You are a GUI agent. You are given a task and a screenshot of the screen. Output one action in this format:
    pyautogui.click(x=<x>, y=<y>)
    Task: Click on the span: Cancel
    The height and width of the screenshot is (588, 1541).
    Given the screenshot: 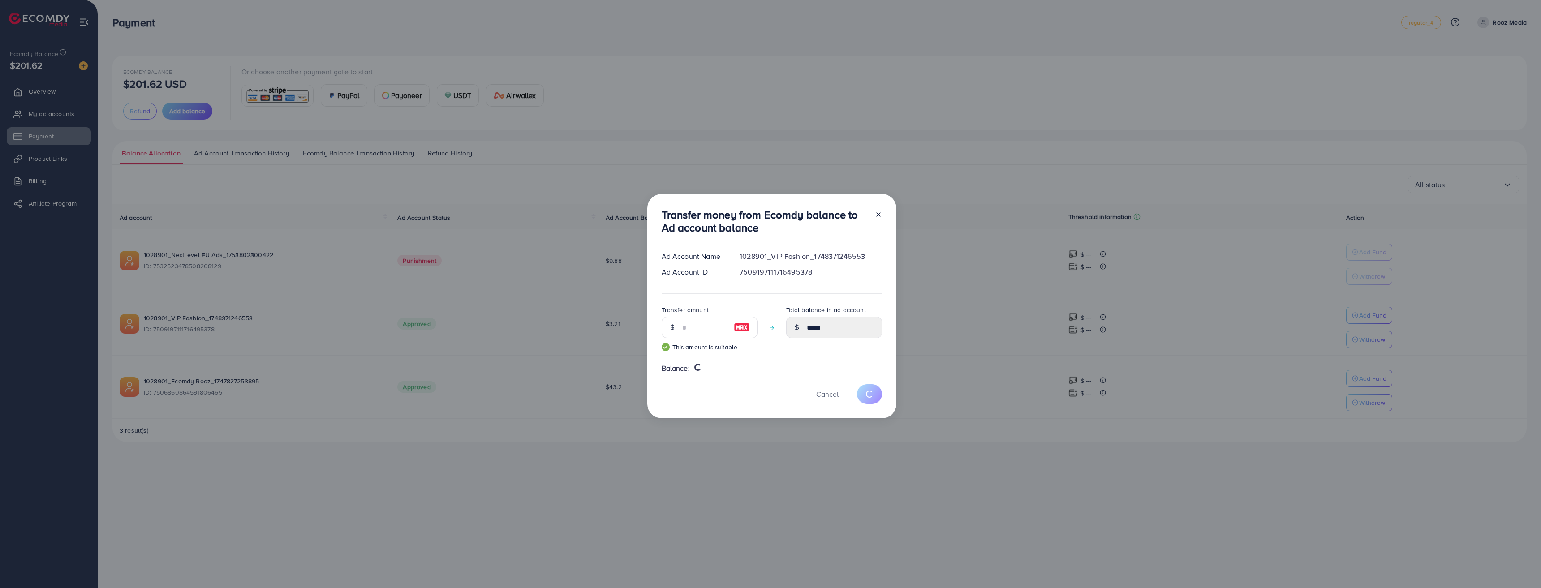 What is the action you would take?
    pyautogui.click(x=827, y=394)
    